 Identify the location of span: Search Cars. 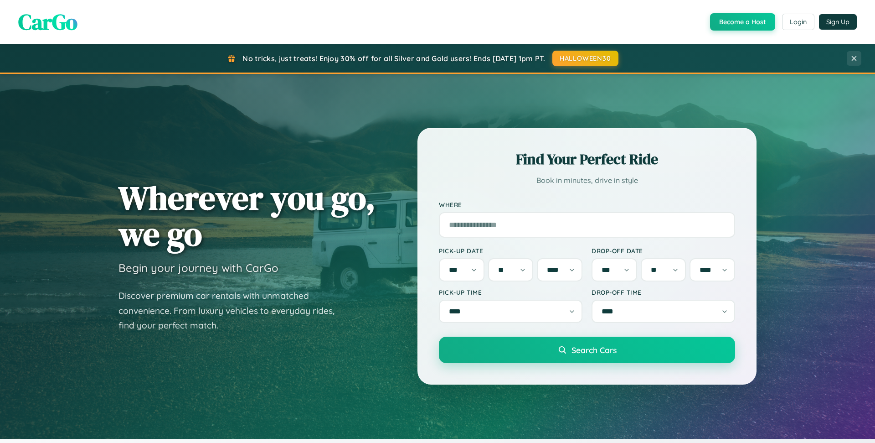
(594, 350).